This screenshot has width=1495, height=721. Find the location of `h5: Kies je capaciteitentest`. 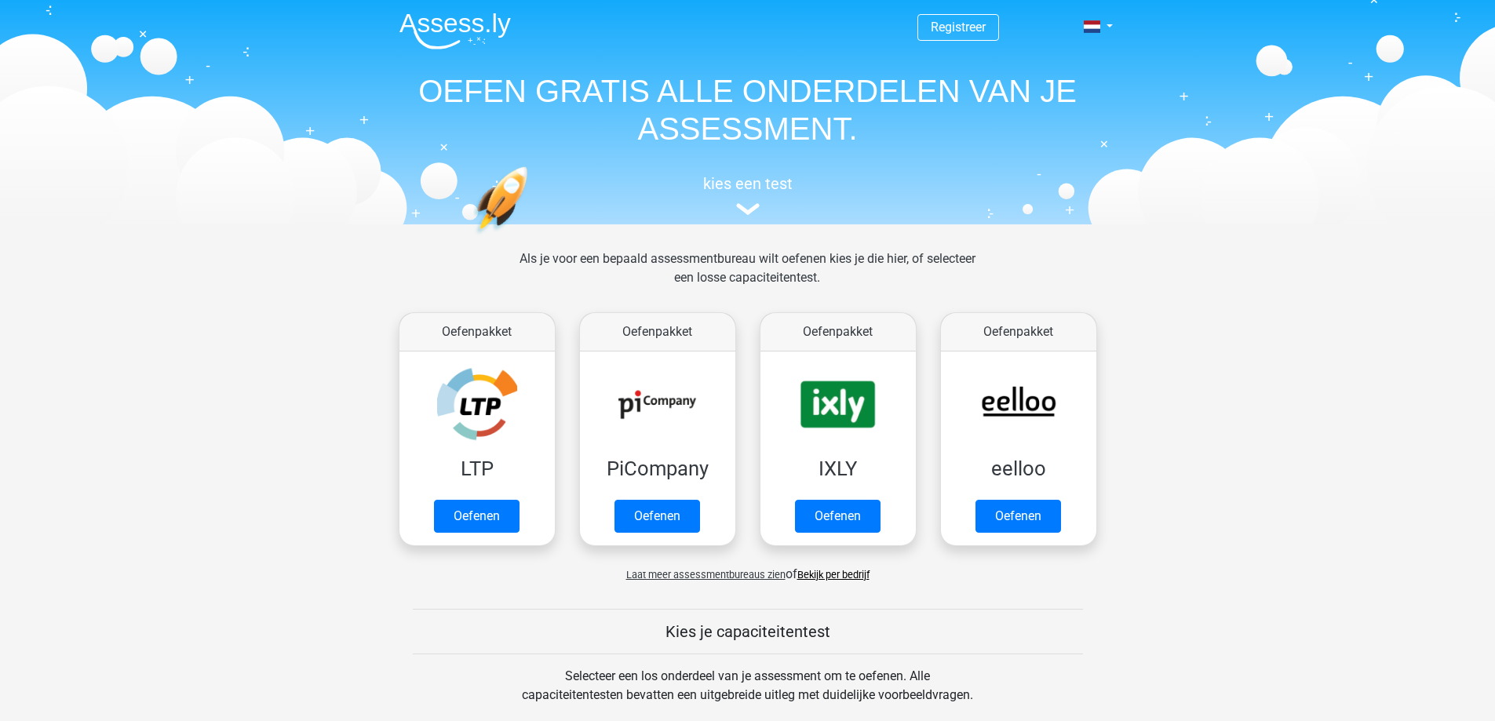

h5: Kies je capaciteitentest is located at coordinates (748, 632).